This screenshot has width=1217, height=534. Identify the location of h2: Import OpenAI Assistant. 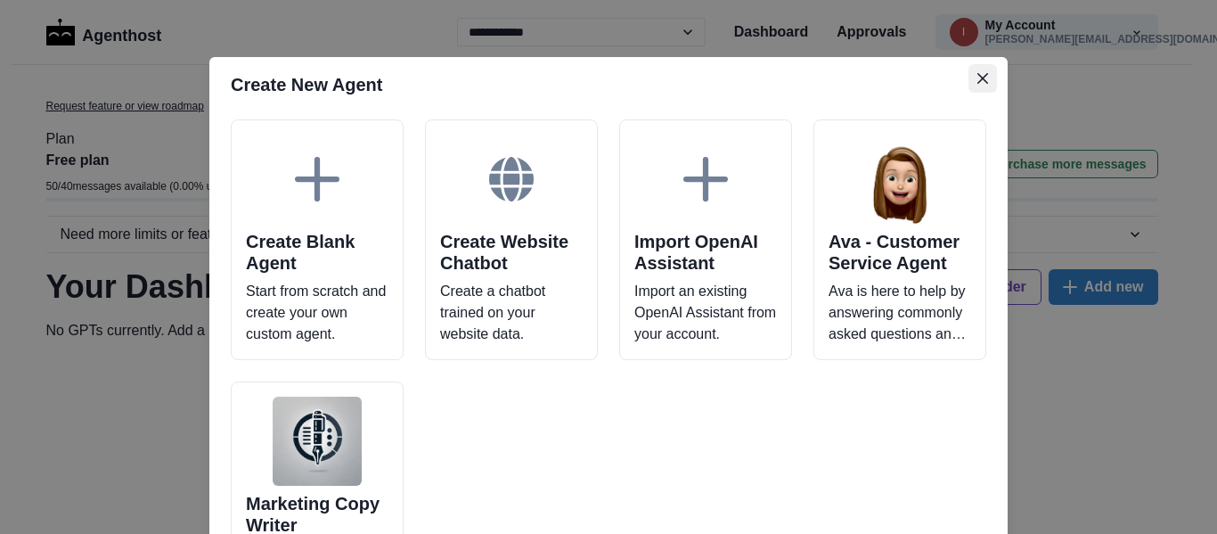
(706, 252).